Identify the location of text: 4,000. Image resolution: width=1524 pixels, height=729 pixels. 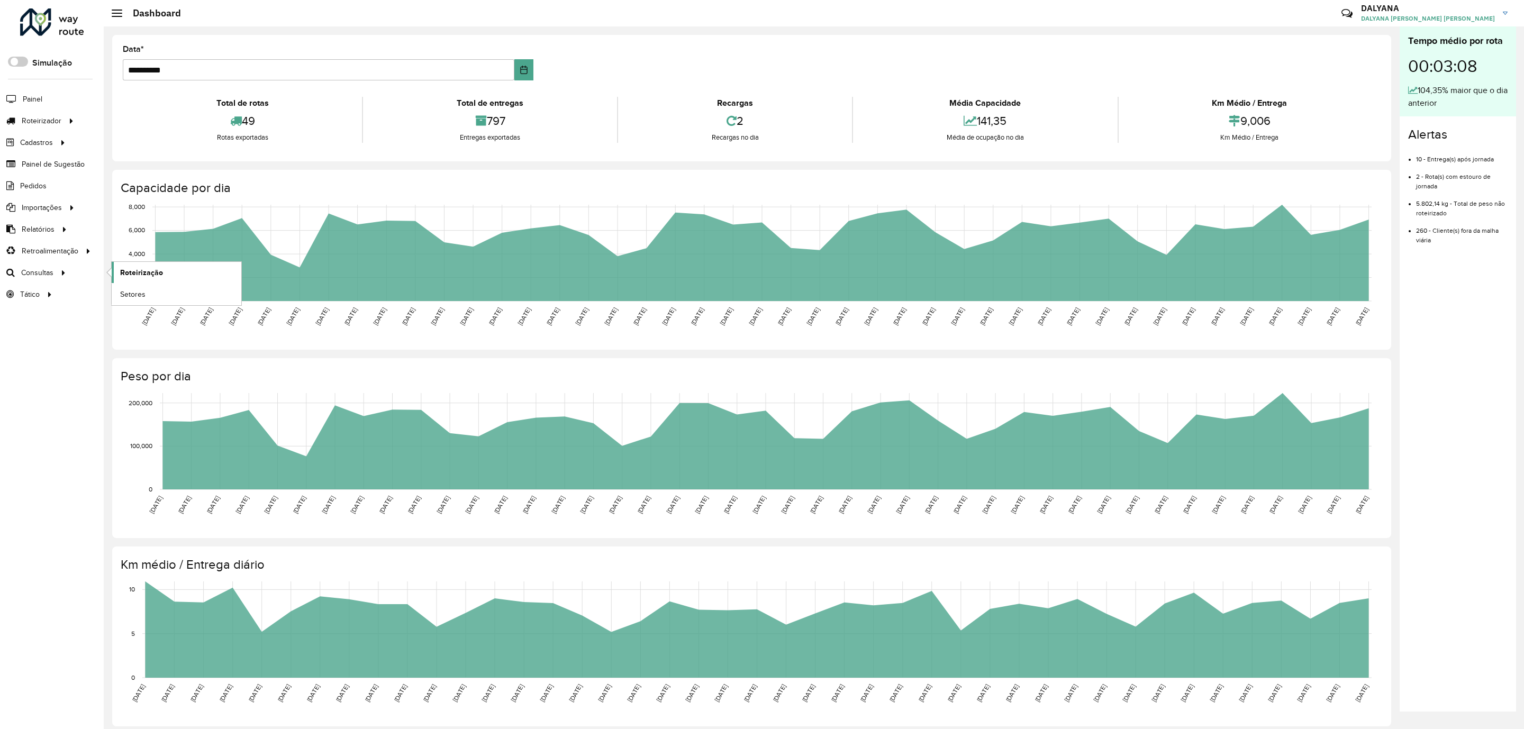
(136, 253).